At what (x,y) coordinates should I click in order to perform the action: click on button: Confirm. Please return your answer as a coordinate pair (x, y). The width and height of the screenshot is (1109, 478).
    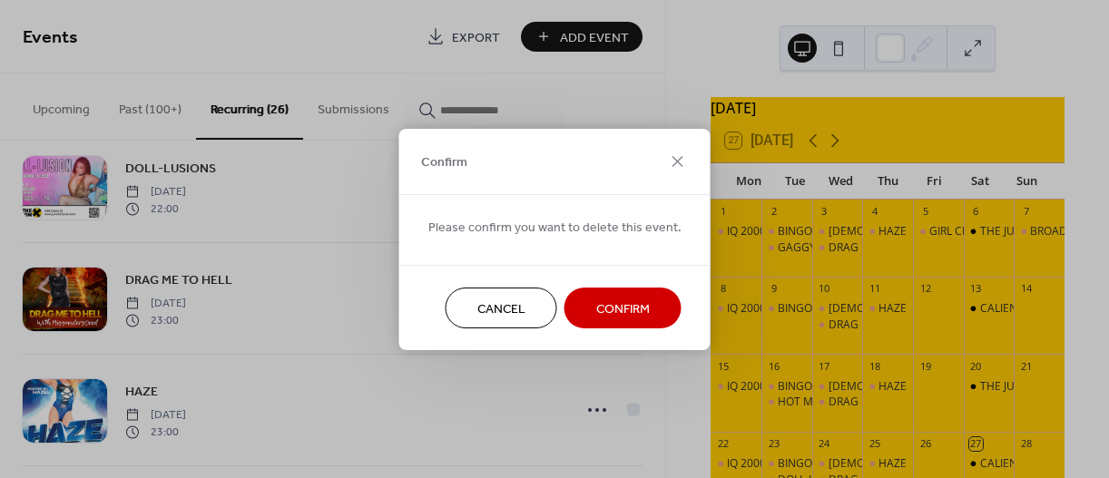
    Looking at the image, I should click on (623, 308).